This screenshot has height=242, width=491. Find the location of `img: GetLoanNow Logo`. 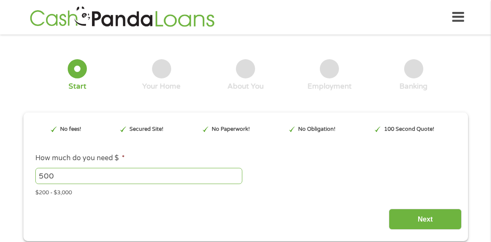

img: GetLoanNow Logo is located at coordinates (122, 17).